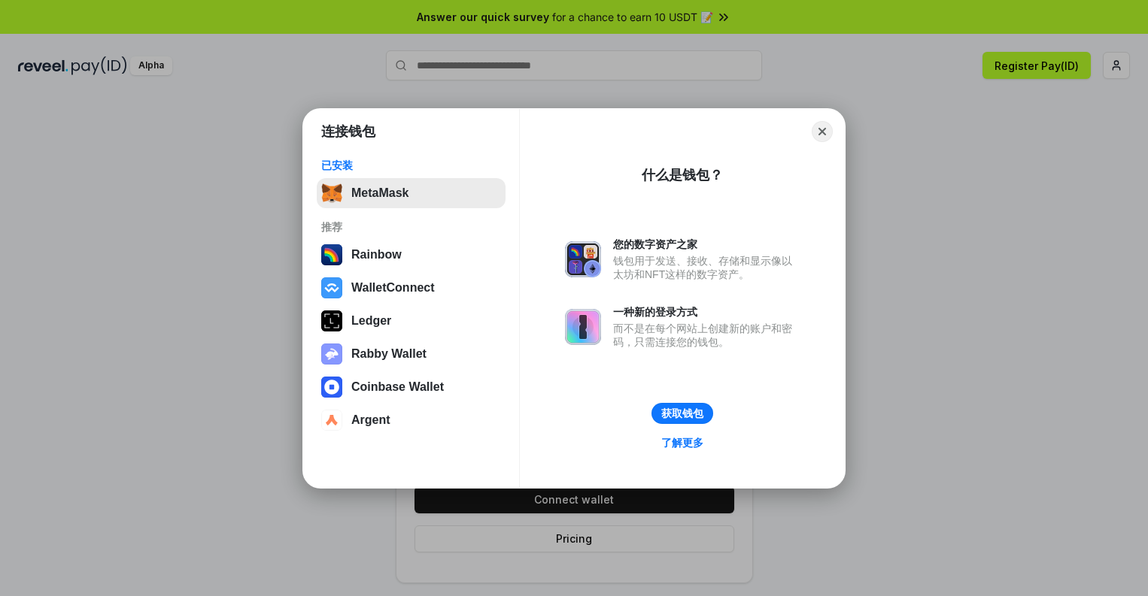 This screenshot has height=596, width=1148. Describe the element at coordinates (371, 321) in the screenshot. I see `div: Ledger` at that location.